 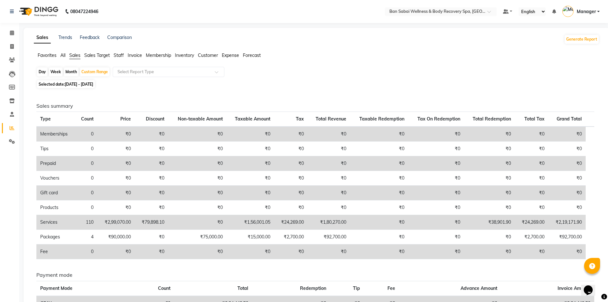 What do you see at coordinates (119, 37) in the screenshot?
I see `a: Comparison` at bounding box center [119, 37].